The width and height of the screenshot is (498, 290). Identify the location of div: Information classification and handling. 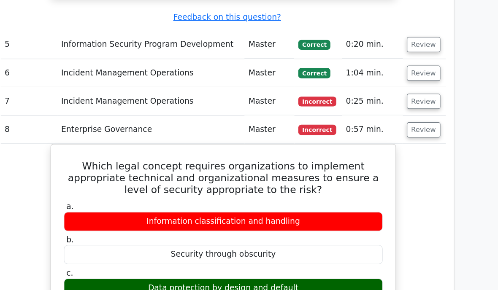
(249, 206).